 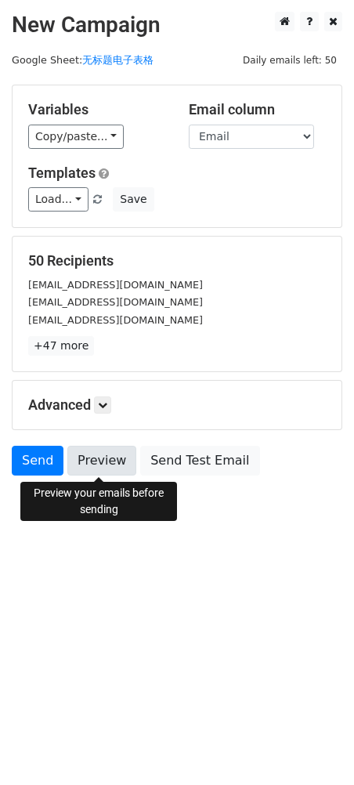 I want to click on a: Send Test Email, so click(x=200, y=460).